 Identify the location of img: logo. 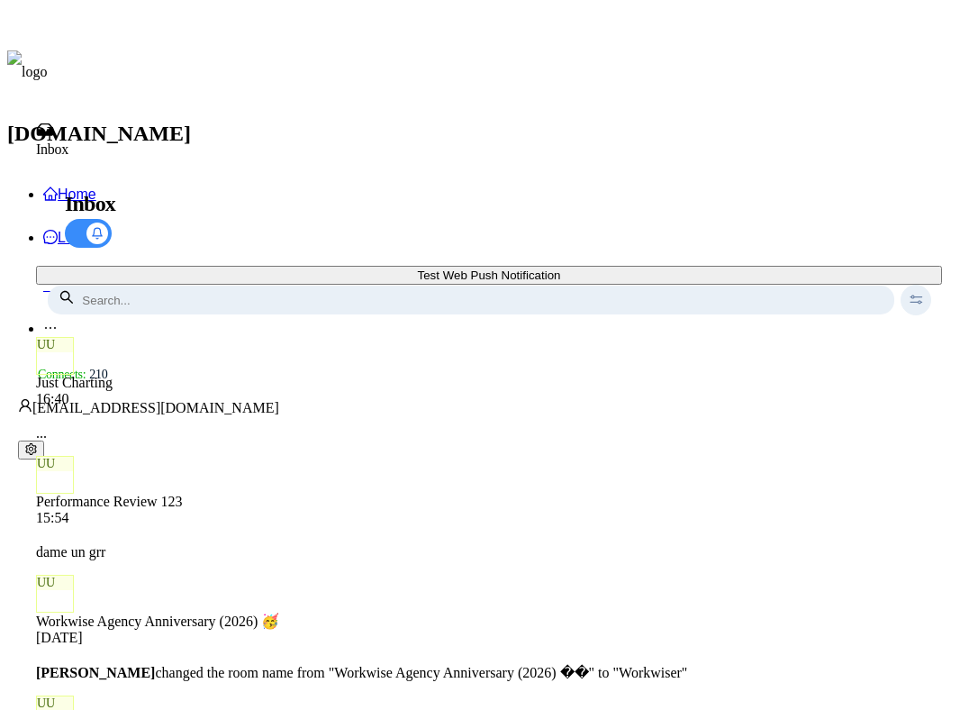
(27, 72).